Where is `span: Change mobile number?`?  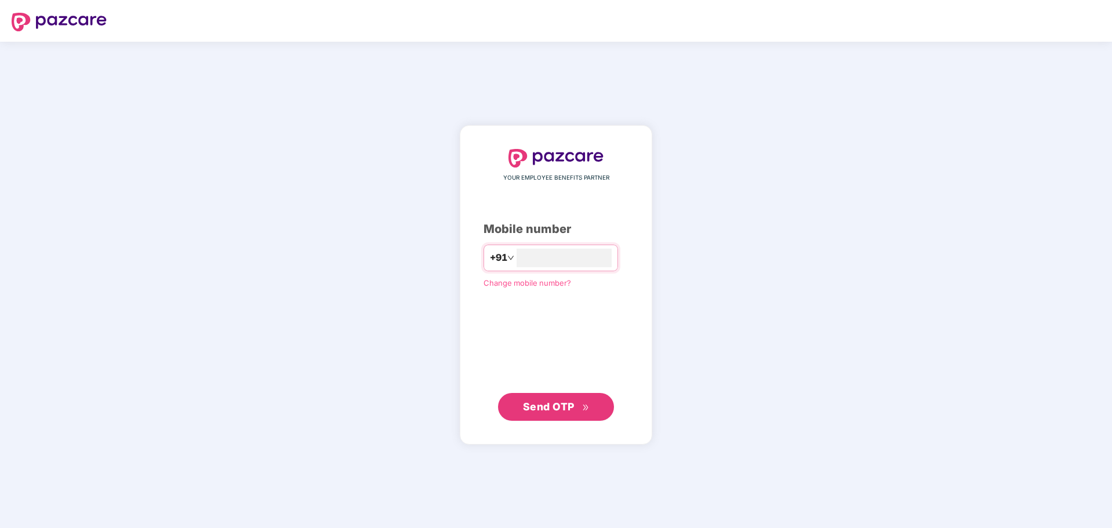
span: Change mobile number? is located at coordinates (527, 283).